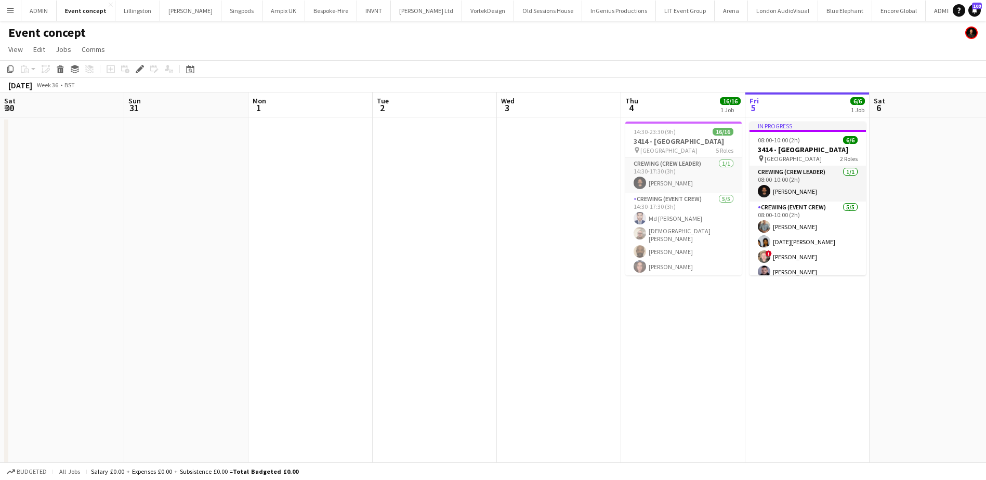  What do you see at coordinates (849, 158) in the screenshot?
I see `span: 2 Roles` at bounding box center [849, 158].